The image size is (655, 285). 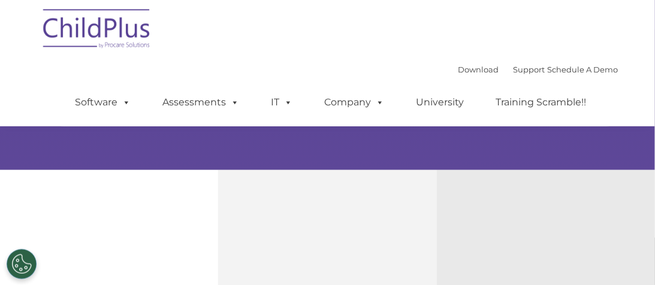 What do you see at coordinates (97, 31) in the screenshot?
I see `img: ChildPlus by Procare Solutions` at bounding box center [97, 31].